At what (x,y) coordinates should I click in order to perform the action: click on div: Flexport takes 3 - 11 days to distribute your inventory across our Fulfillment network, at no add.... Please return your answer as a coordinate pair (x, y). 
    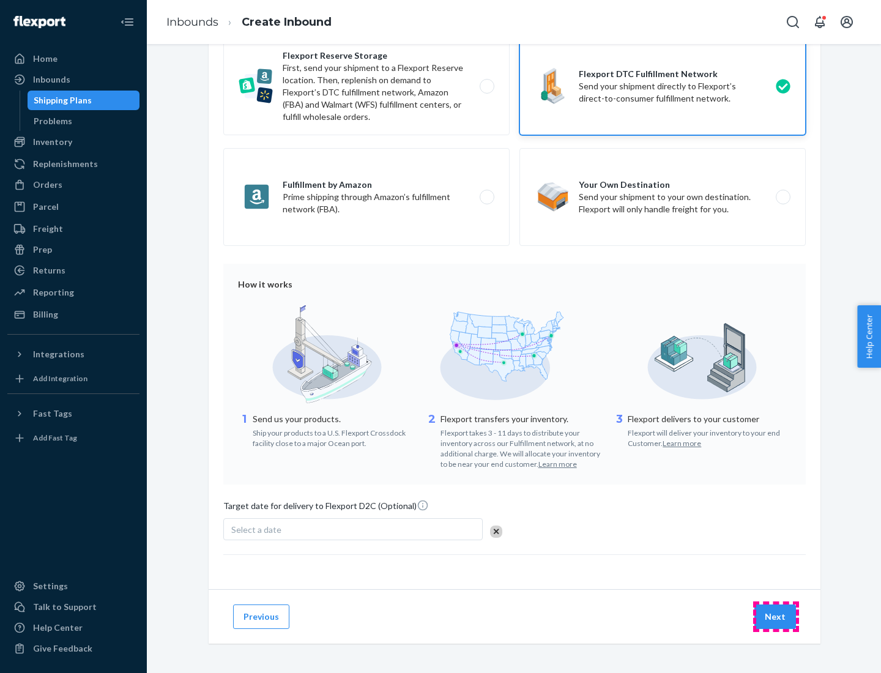
    Looking at the image, I should click on (522, 447).